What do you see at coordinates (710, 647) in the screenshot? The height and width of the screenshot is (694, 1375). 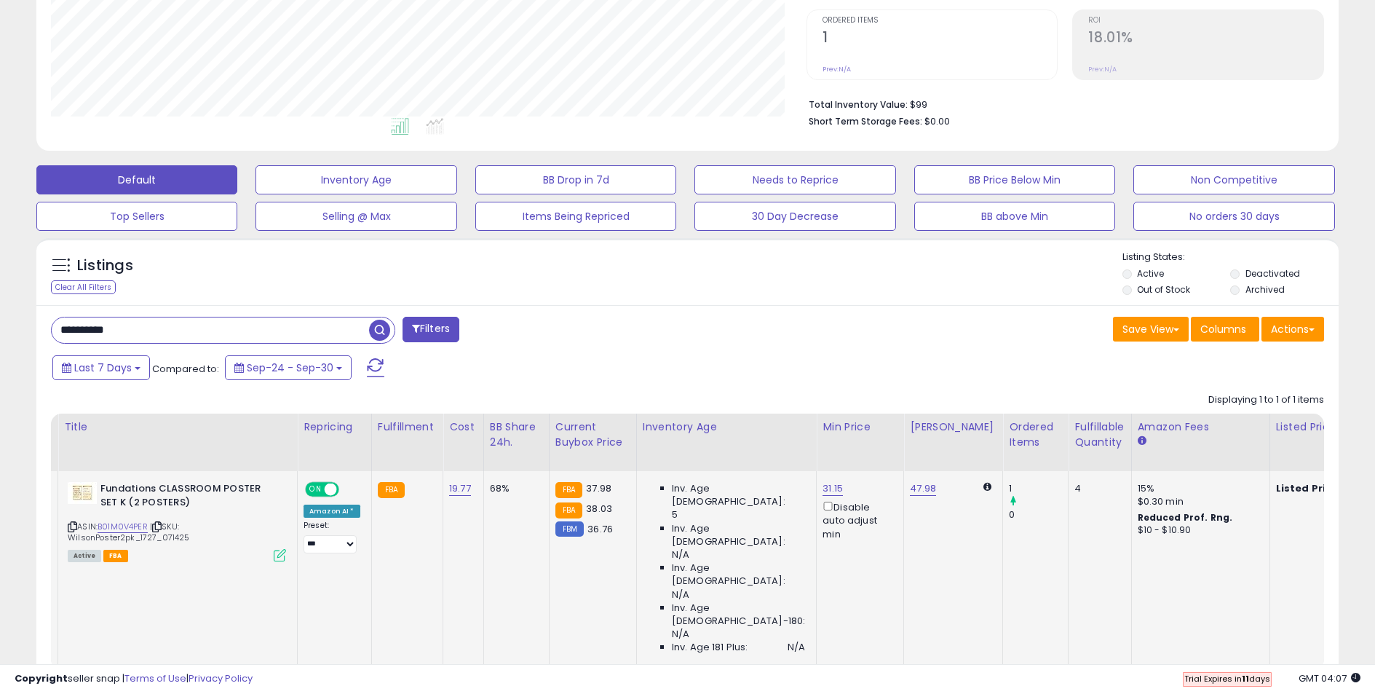 I see `span: Inv. Age 181 Plus:` at bounding box center [710, 647].